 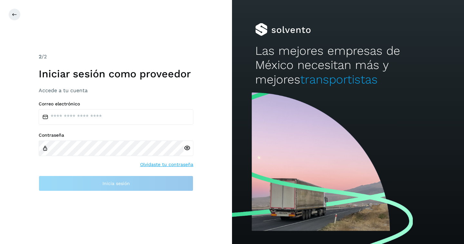 I want to click on h2: Las mejores empresas de México necesitan más y mejores, so click(x=348, y=65).